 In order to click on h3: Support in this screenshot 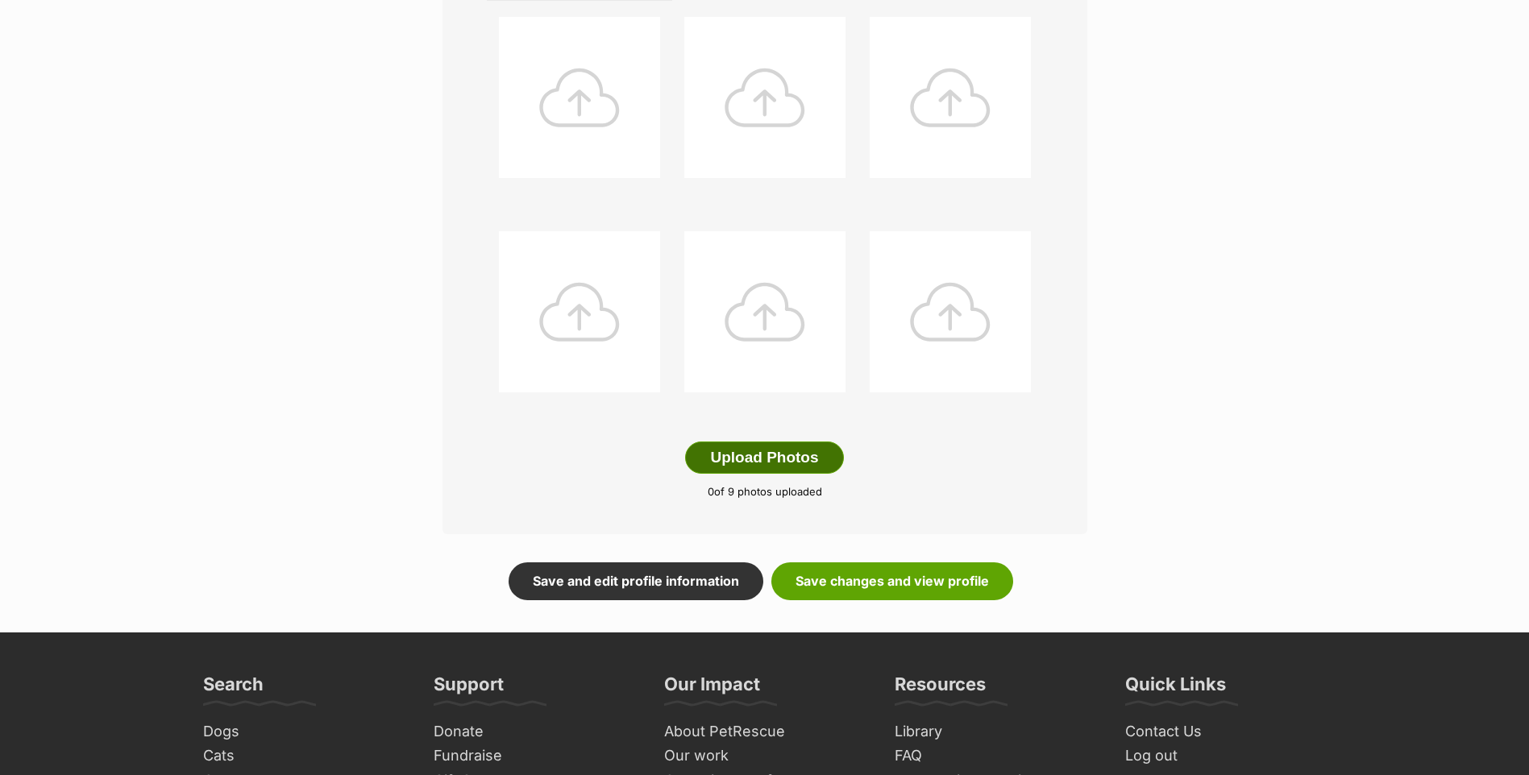, I will do `click(468, 689)`.